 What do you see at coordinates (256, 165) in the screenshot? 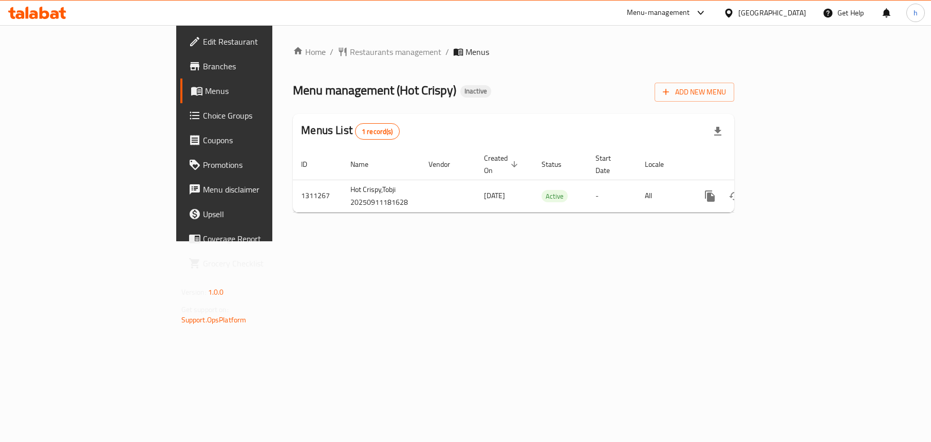
I see `a: Promotions` at bounding box center [256, 165].